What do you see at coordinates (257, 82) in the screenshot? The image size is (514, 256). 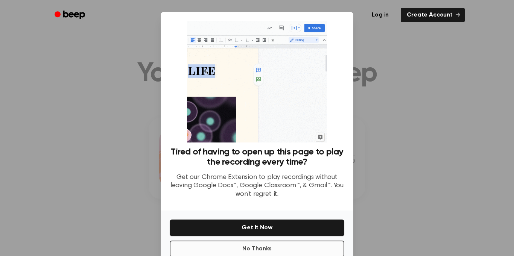 I see `img: Beep extension in action` at bounding box center [257, 82].